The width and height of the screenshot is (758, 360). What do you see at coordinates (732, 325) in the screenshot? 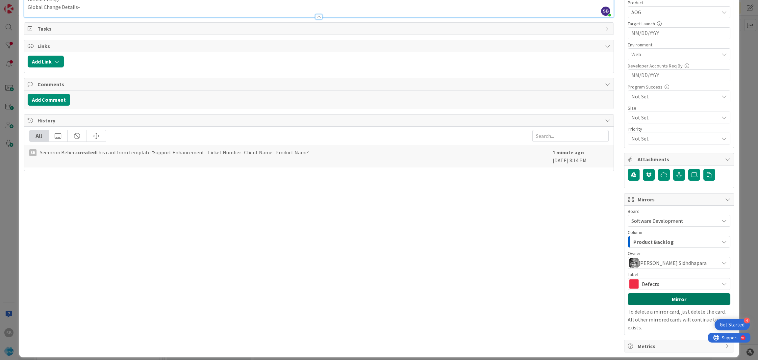
I see `div: Get Started` at bounding box center [732, 325].